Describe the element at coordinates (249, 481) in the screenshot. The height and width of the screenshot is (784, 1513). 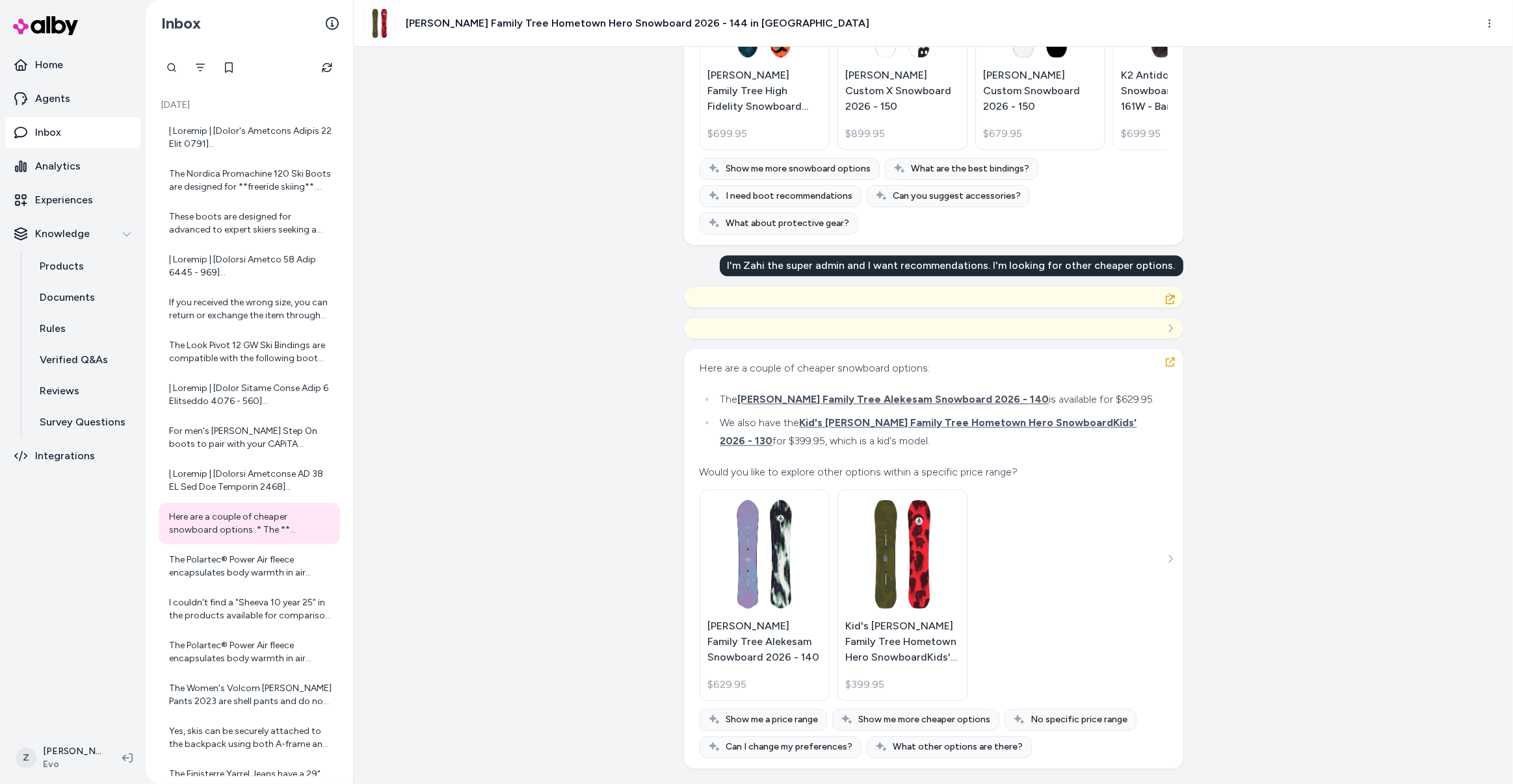
I see `a: | Loremip | [Dolorsi Ametconse AD 38 EL Sed Doe Temporin 2468](utlab://etd.mag.ali/enimad-min-ven...` at that location.